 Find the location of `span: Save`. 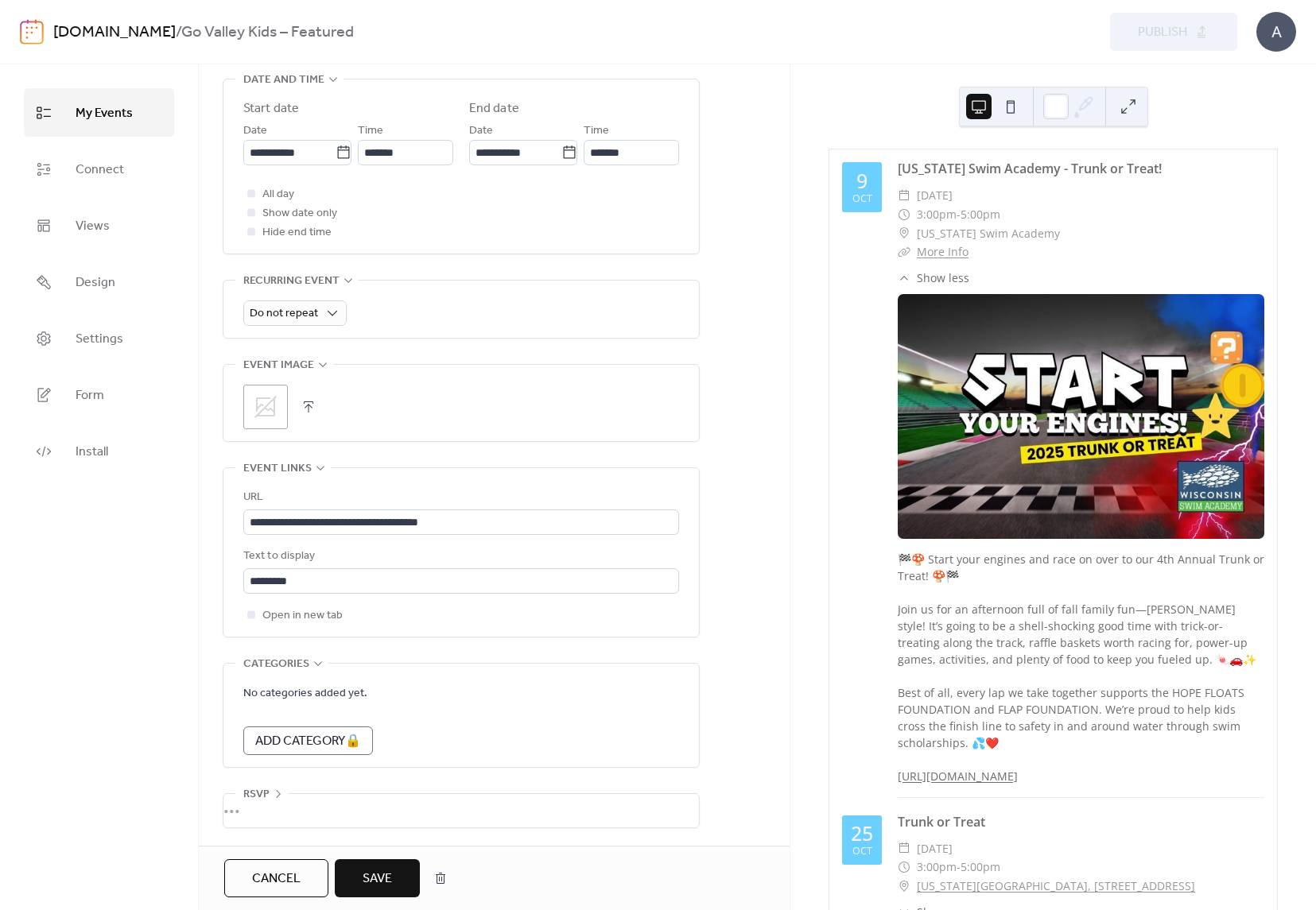

span: Save is located at coordinates (377, 879).